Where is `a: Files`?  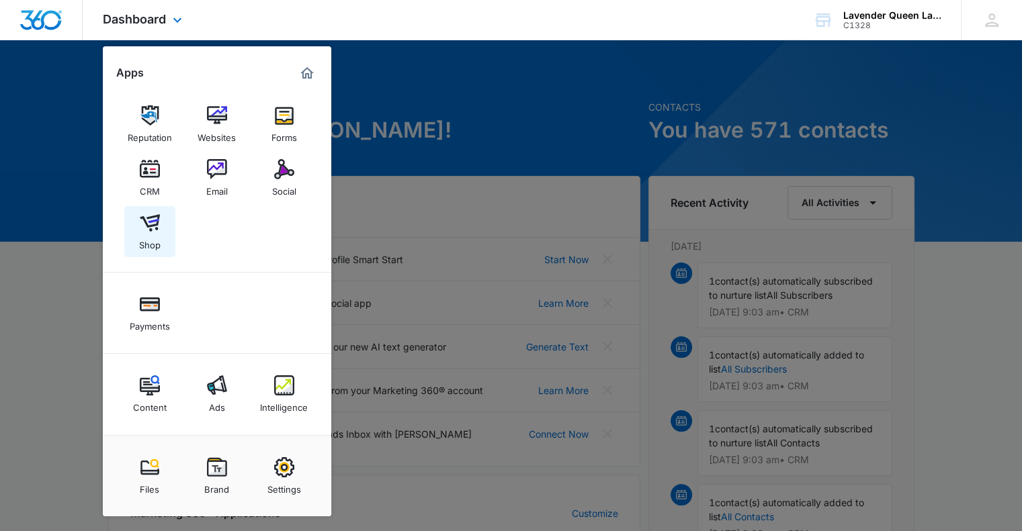
a: Files is located at coordinates (150, 476).